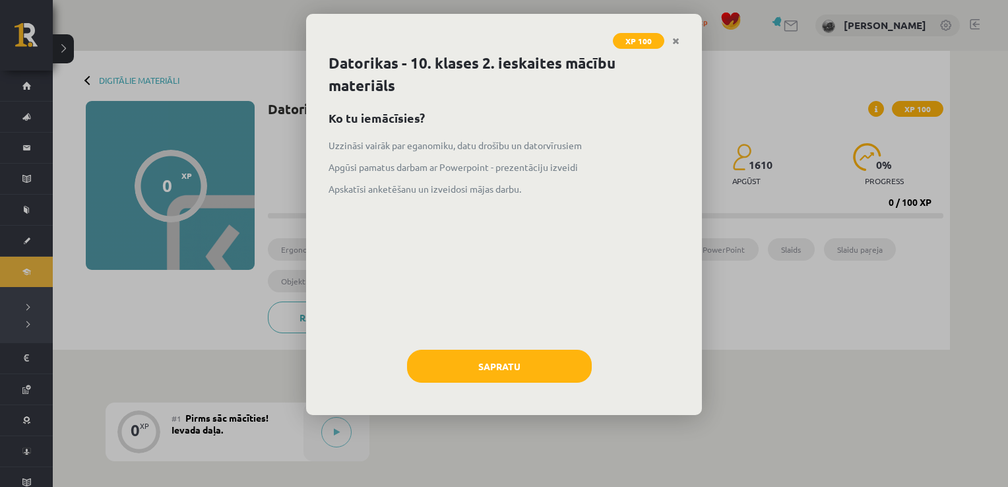 Image resolution: width=1008 pixels, height=487 pixels. Describe the element at coordinates (676, 41) in the screenshot. I see `a: Close` at that location.